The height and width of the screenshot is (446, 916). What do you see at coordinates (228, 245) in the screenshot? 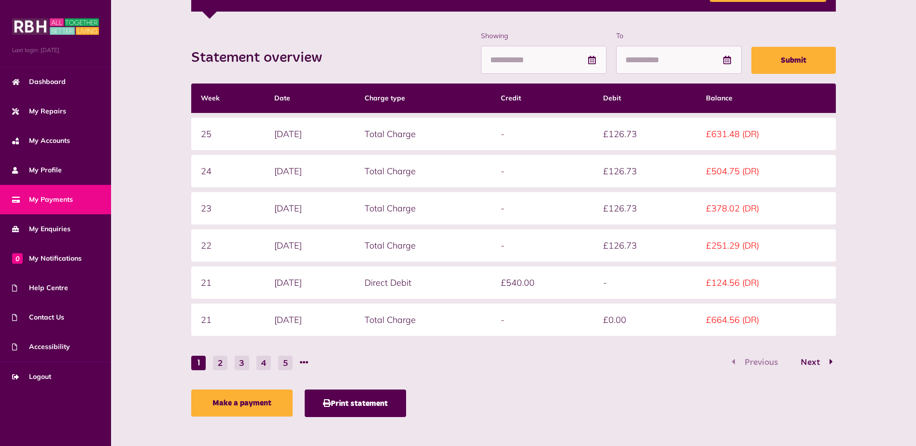
I see `td: 22` at bounding box center [228, 245].